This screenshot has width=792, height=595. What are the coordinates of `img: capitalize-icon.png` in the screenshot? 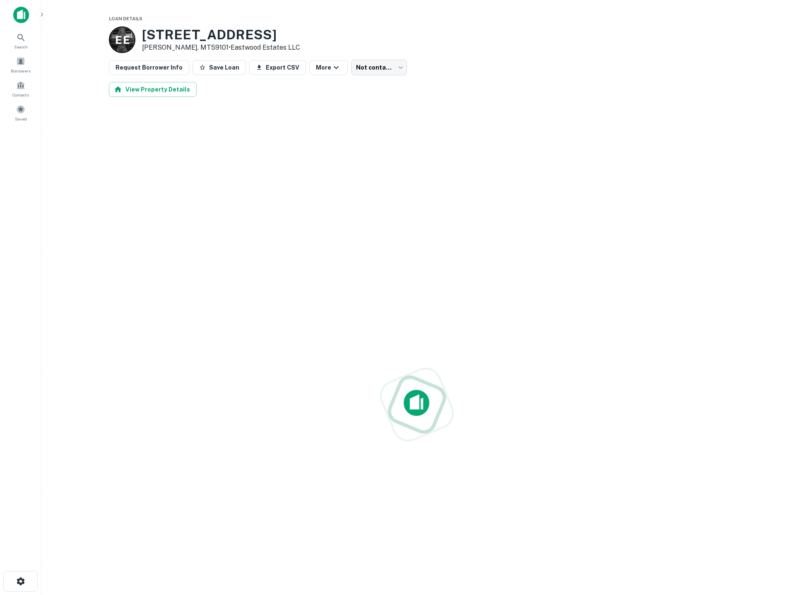 It's located at (21, 15).